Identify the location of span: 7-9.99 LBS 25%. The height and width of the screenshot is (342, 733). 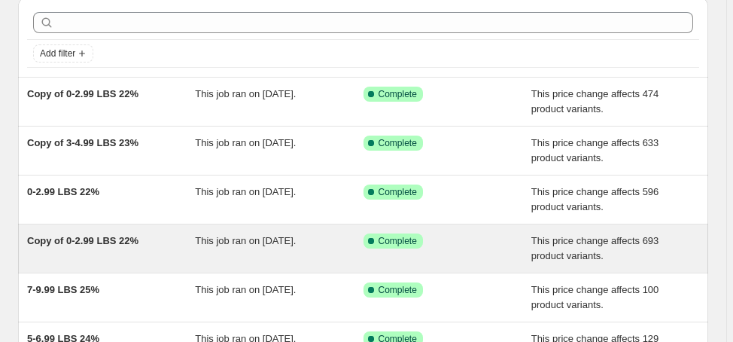
(63, 289).